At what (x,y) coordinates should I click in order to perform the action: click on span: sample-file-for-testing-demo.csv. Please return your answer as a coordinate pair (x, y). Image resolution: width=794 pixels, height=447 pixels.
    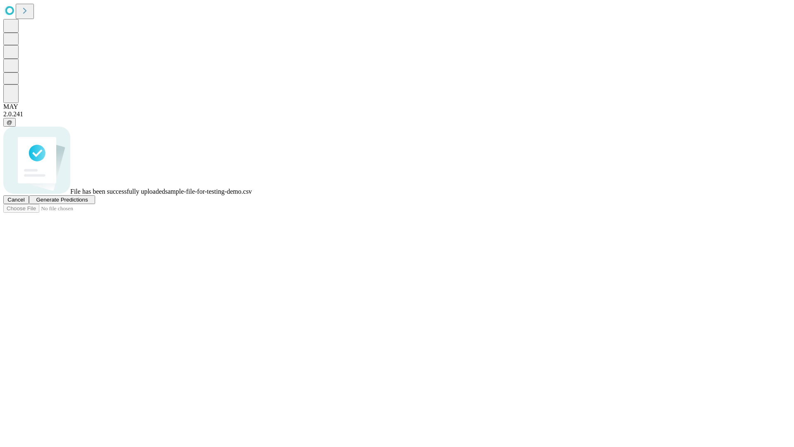
    Looking at the image, I should click on (208, 191).